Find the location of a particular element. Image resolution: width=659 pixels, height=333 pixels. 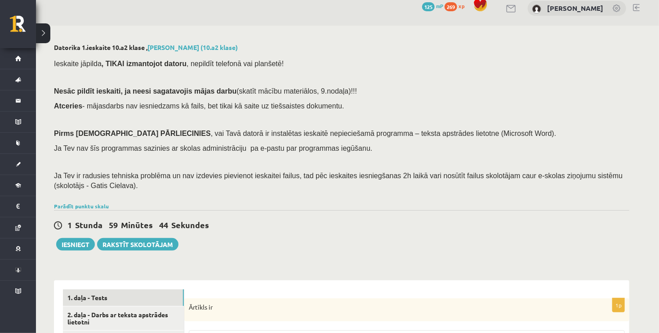

span: - mājasdarbs nav iesniedzams kā fails, bet tikai kā saite uz tiešsaistes dokumentu. is located at coordinates (199, 106).